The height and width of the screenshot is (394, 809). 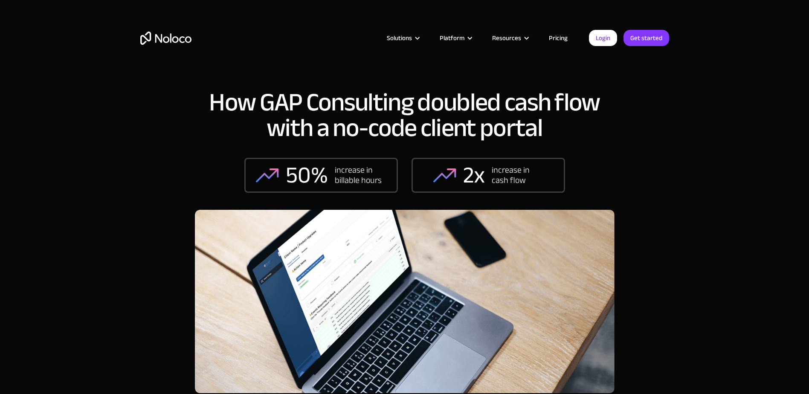 I want to click on div: 2x, so click(x=474, y=175).